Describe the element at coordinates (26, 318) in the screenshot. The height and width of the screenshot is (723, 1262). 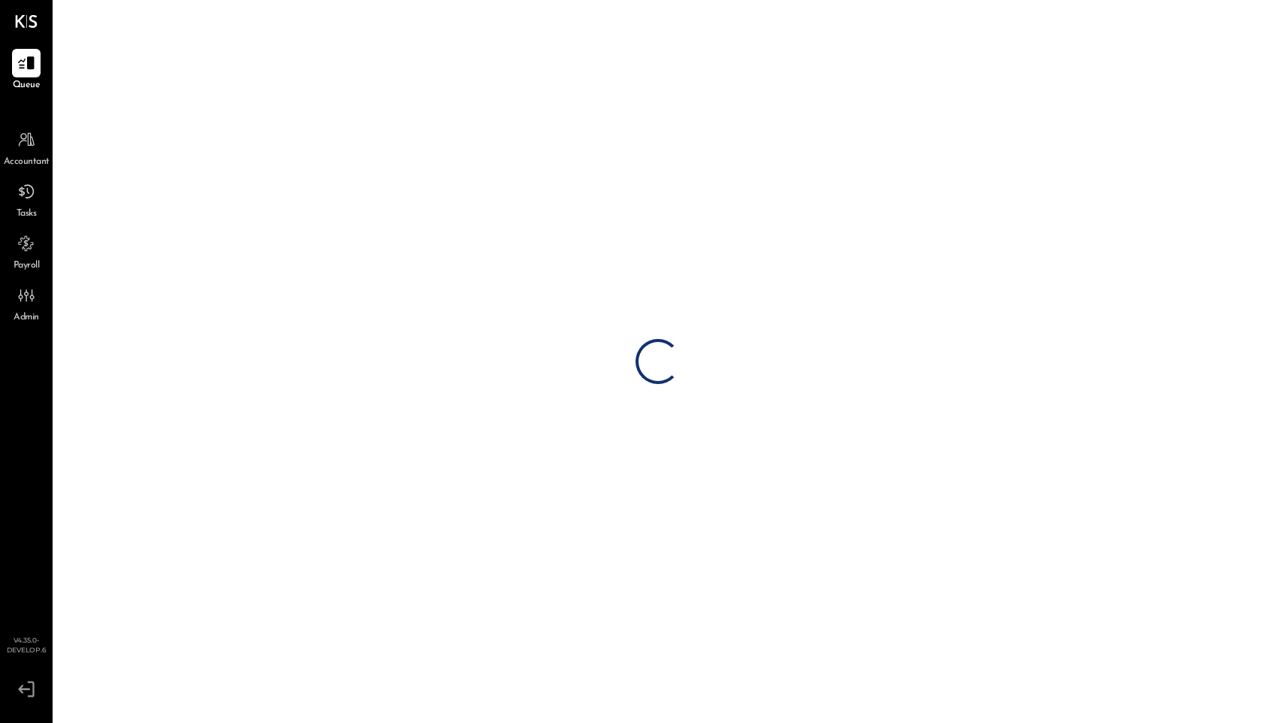
I see `span: Admin` at that location.